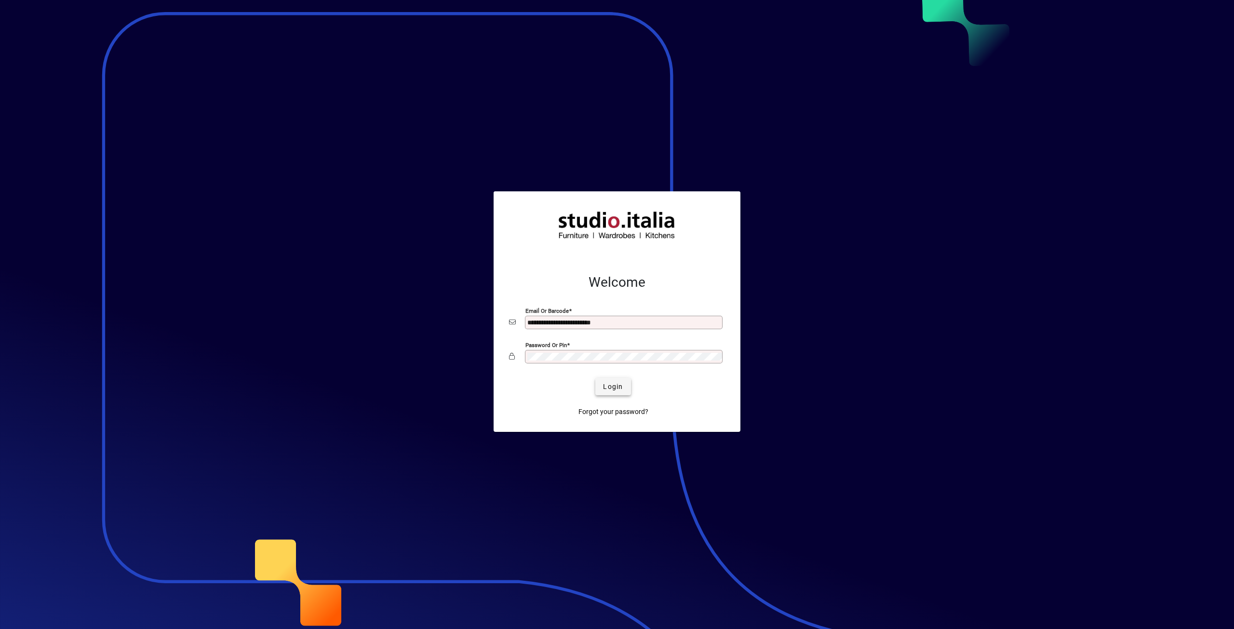 This screenshot has width=1234, height=629. What do you see at coordinates (547, 311) in the screenshot?
I see `mat-label: Email or Barcode` at bounding box center [547, 311].